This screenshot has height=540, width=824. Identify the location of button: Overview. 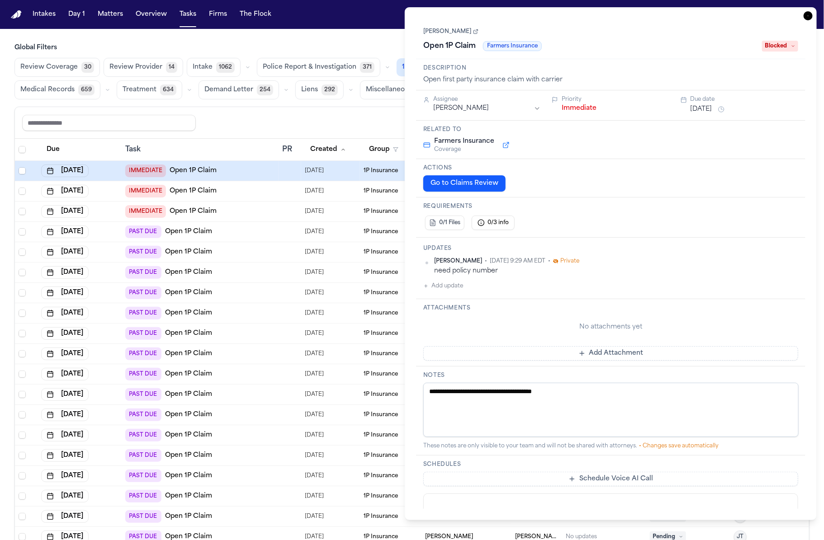
(151, 14).